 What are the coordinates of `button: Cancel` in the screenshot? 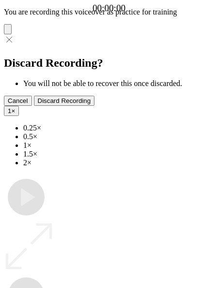 It's located at (18, 101).